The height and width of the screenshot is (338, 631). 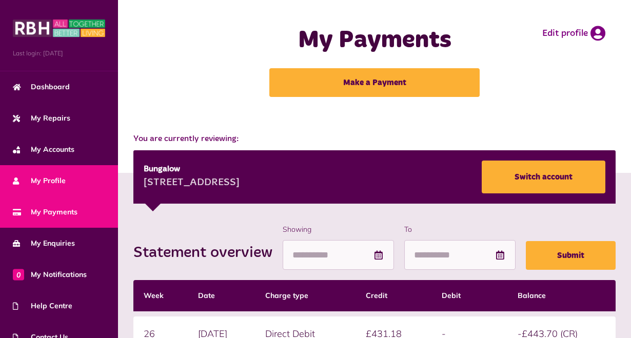 What do you see at coordinates (221, 295) in the screenshot?
I see `th: Date` at bounding box center [221, 295].